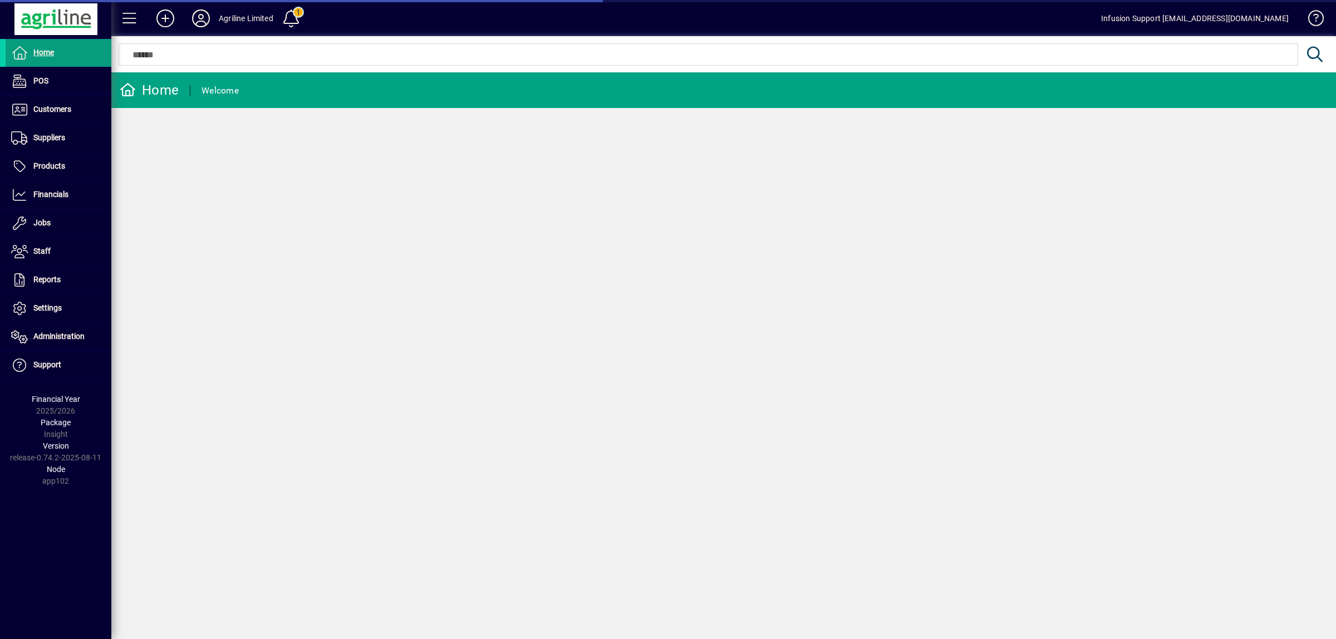  Describe the element at coordinates (56, 469) in the screenshot. I see `span: Node` at that location.